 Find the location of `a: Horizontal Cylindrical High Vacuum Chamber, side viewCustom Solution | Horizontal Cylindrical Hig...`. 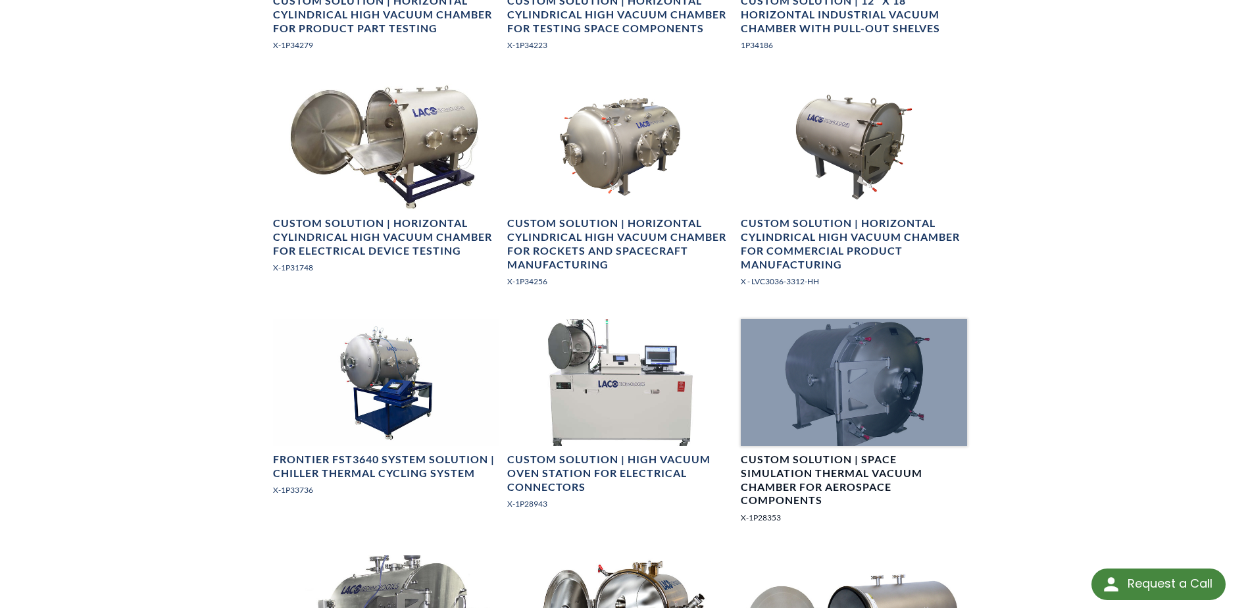

a: Horizontal Cylindrical High Vacuum Chamber, side viewCustom Solution | Horizontal Cylindrical Hig... is located at coordinates (853, 191).